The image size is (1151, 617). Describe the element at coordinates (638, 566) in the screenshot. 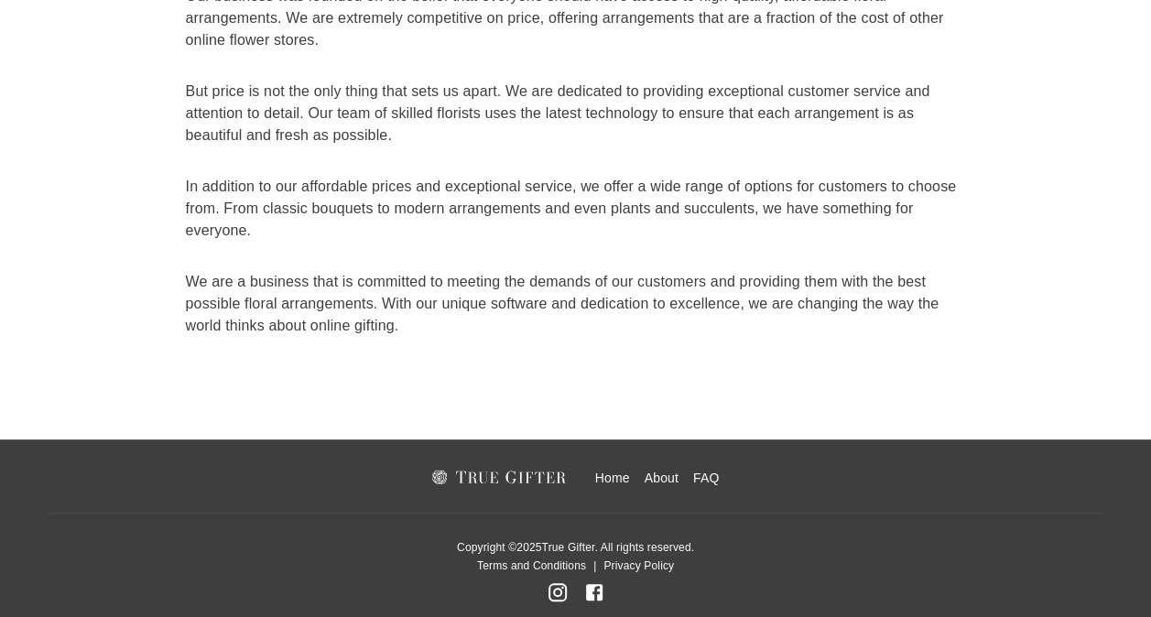

I see `a: Privacy Policy` at that location.